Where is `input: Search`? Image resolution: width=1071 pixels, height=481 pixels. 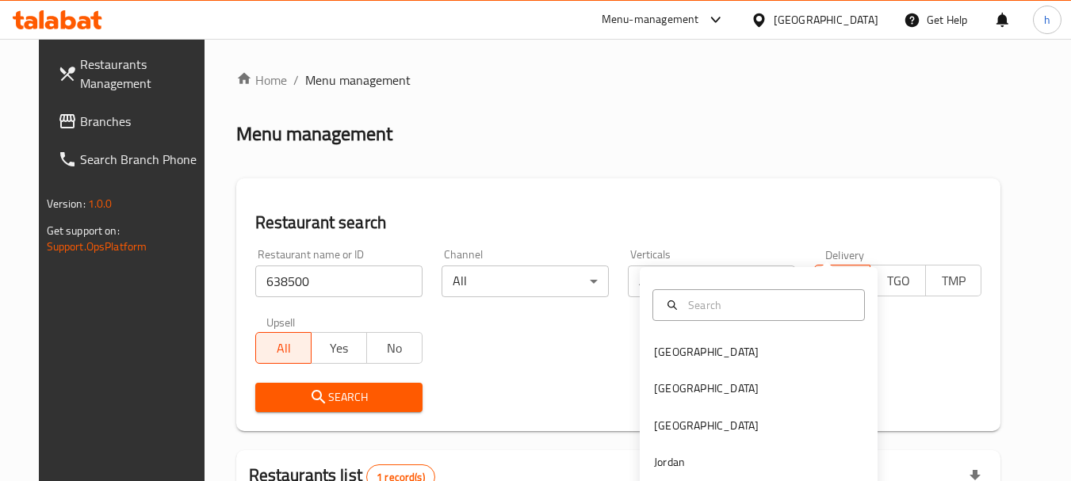 input: Search is located at coordinates (768, 305).